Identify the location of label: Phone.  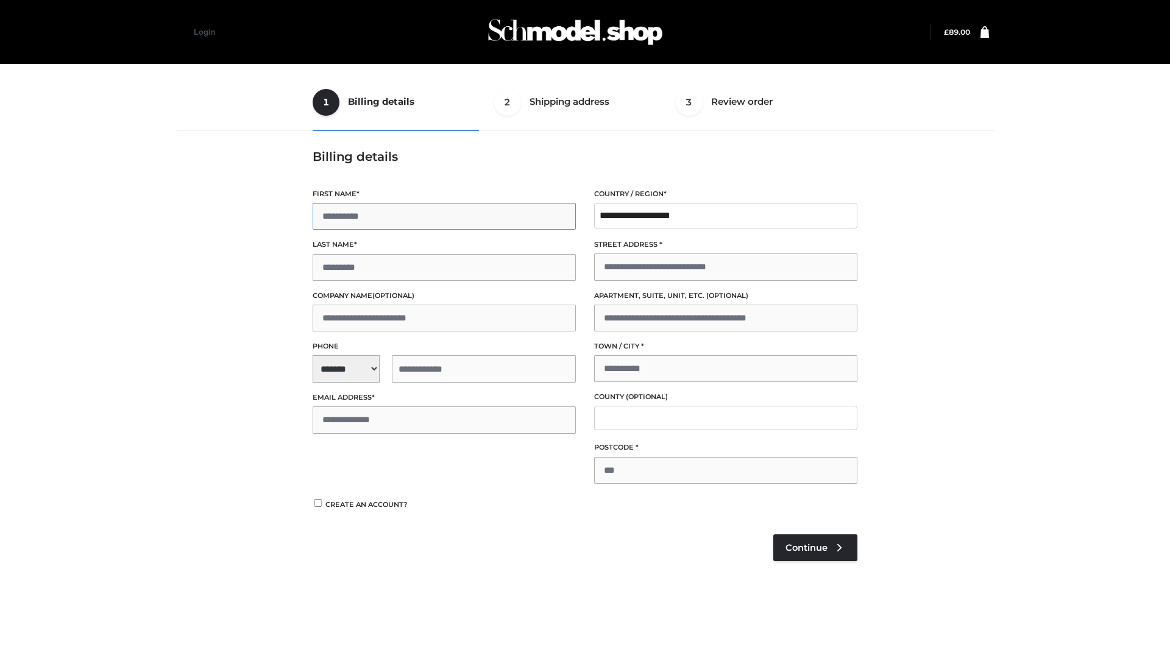
(444, 346).